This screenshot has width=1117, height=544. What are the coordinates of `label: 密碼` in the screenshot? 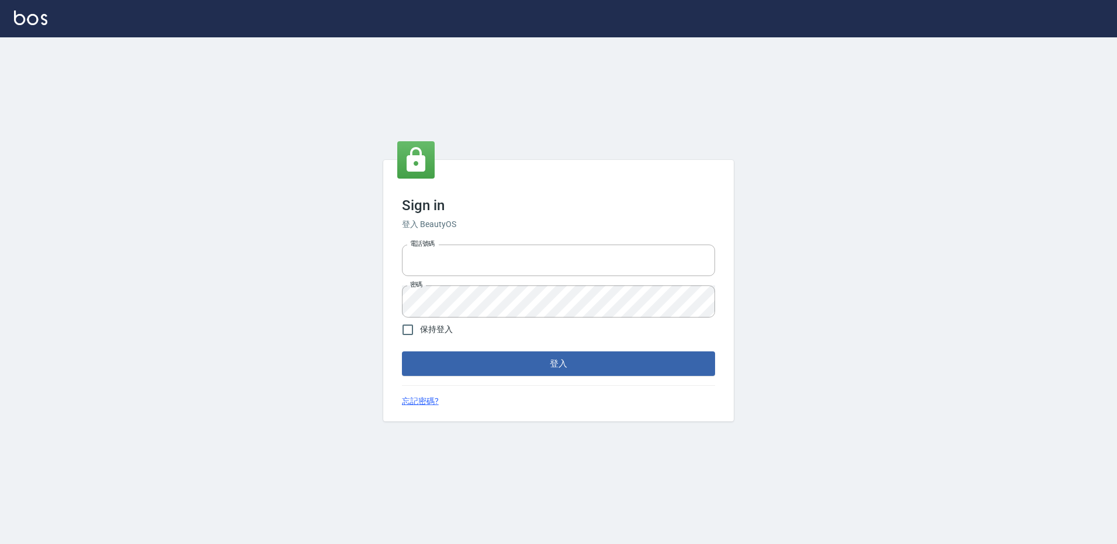 It's located at (416, 284).